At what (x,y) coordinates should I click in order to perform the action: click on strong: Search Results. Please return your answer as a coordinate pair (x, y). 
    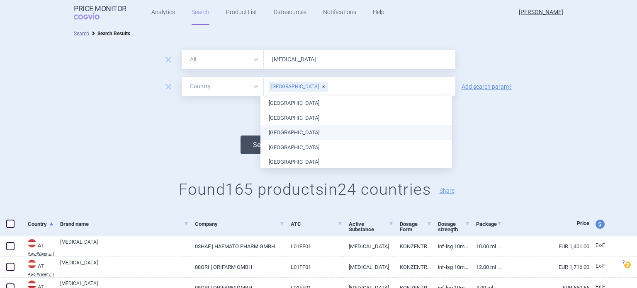
    Looking at the image, I should click on (114, 34).